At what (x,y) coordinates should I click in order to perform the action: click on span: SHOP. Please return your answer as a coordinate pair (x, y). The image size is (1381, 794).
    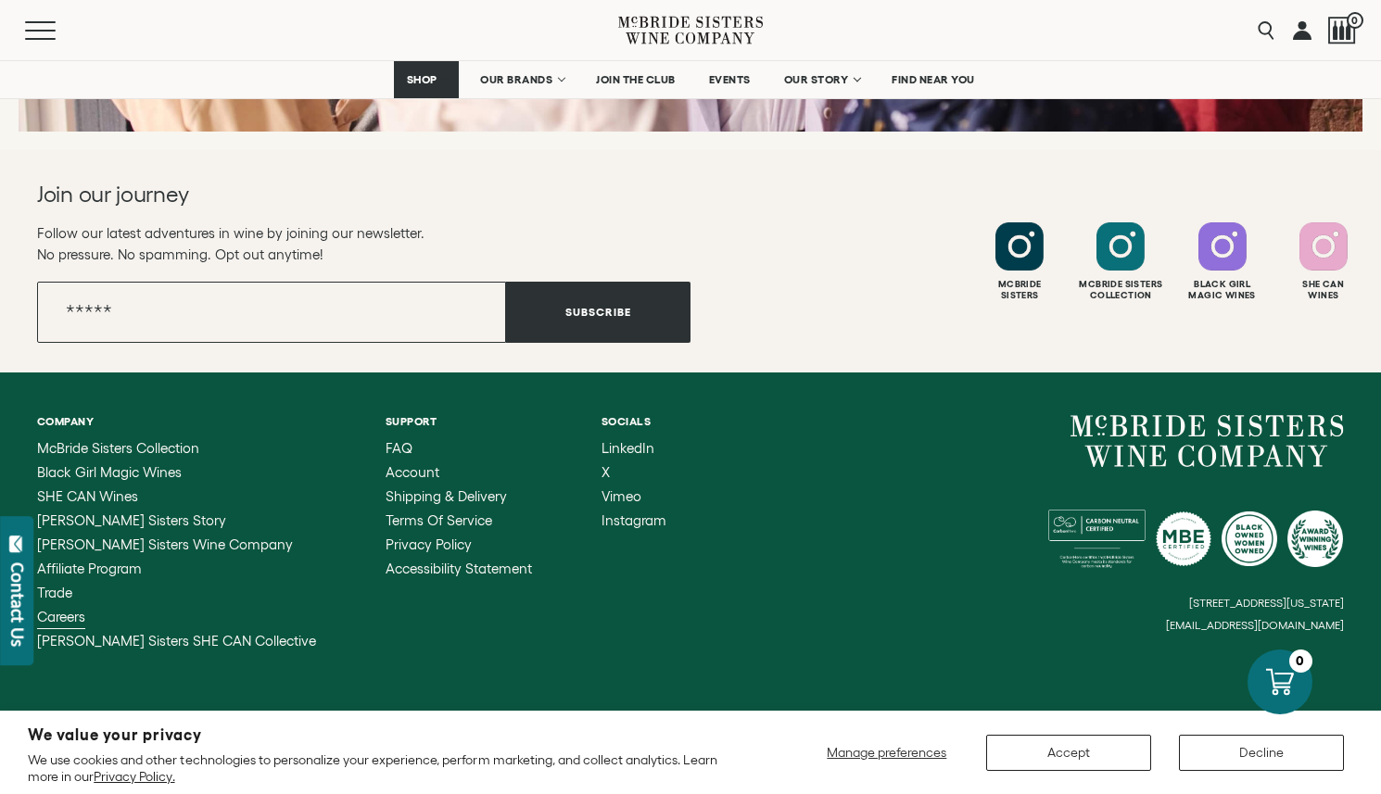
    Looking at the image, I should click on (422, 80).